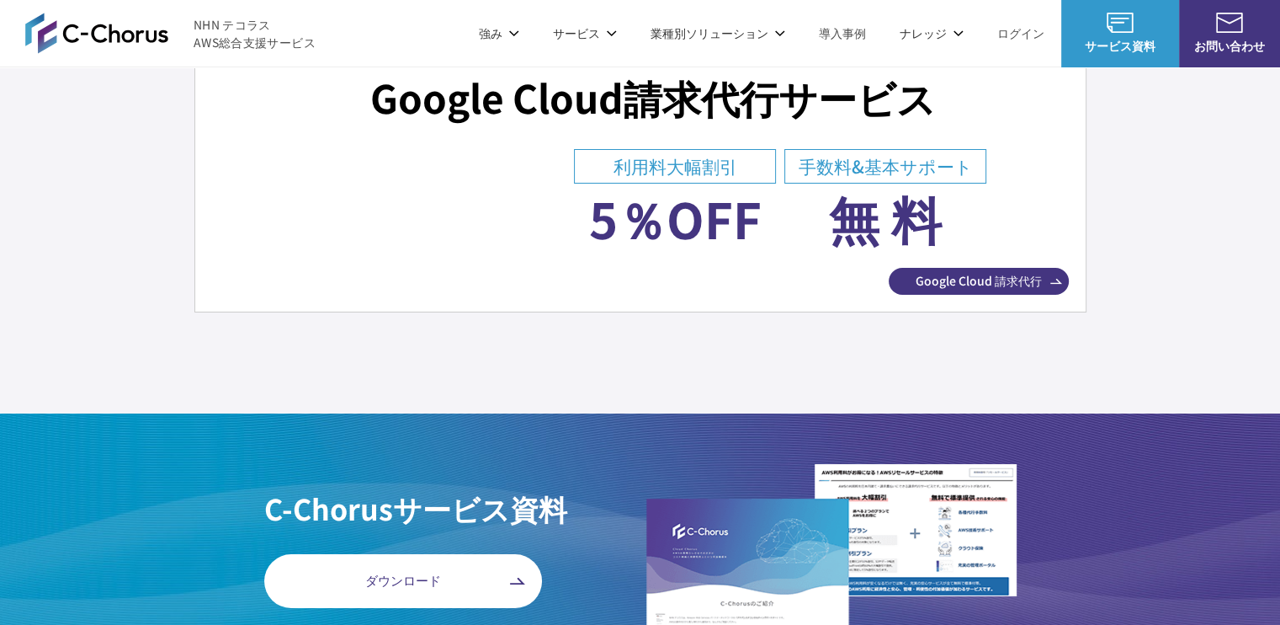 This screenshot has height=625, width=1280. Describe the element at coordinates (170, 33) in the screenshot. I see `a: AWS総合支援サービス C-Chorus NHN テコラスAWS総合支援サービス` at that location.